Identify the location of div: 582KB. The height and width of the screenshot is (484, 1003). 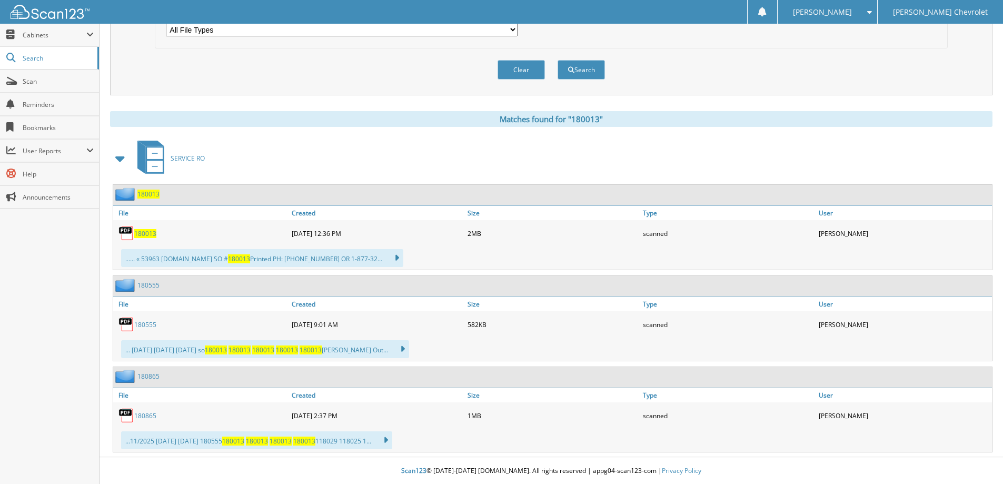
(553, 324).